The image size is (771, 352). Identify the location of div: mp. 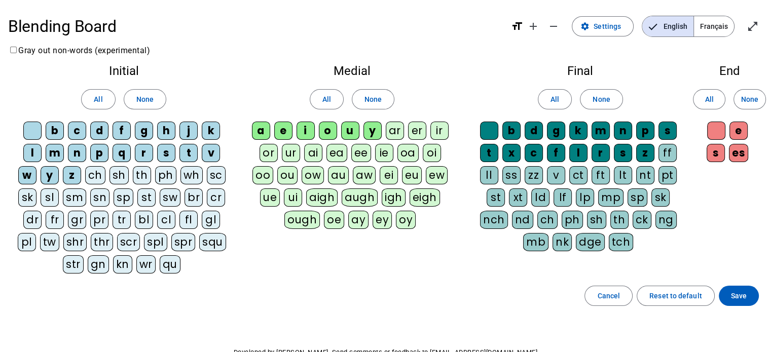
(611, 198).